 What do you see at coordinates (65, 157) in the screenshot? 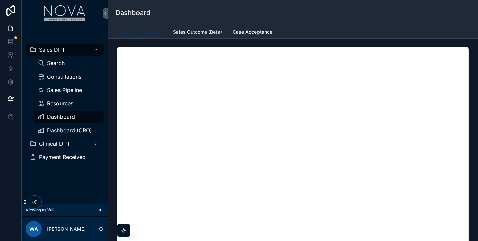
I see `a: Payment Received` at bounding box center [65, 157].